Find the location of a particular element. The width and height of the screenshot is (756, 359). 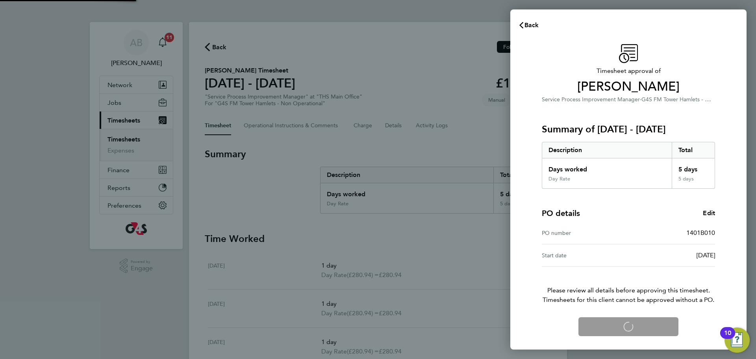

span: G4S FM Tower Hamlets - Non Operational is located at coordinates (694, 99).